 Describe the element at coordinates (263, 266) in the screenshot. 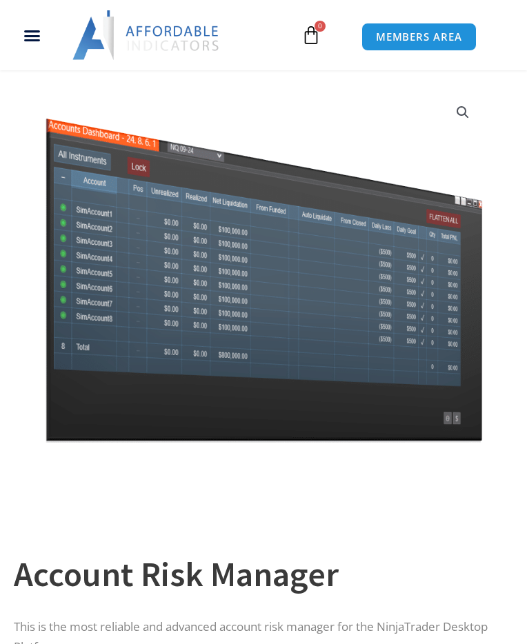

I see `img: Screenshot 2024-08-26 15462845454` at that location.